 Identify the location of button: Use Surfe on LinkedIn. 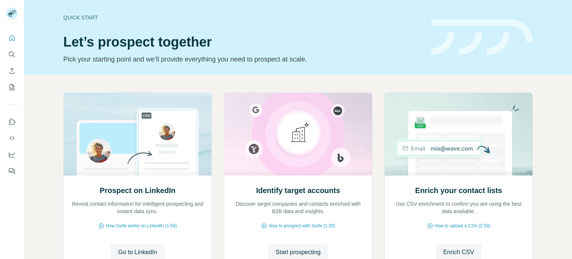
(12, 122).